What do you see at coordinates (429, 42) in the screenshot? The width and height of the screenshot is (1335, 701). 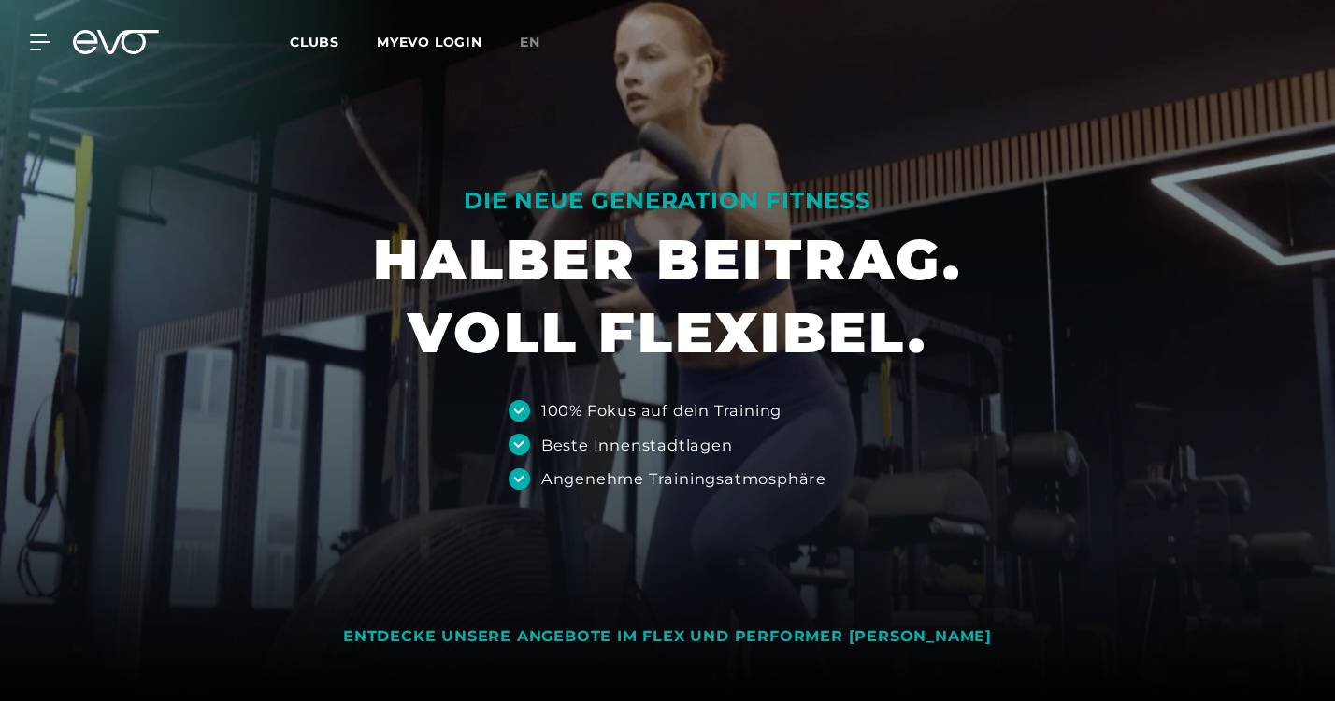 I see `a: MYEVO LOGIN` at bounding box center [429, 42].